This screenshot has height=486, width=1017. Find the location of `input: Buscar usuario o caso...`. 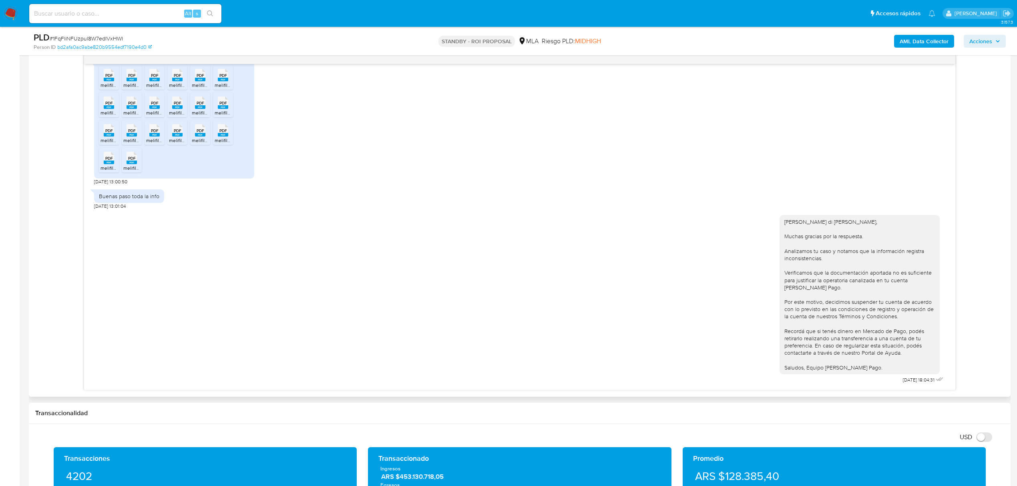

input: Buscar usuario o caso... is located at coordinates (125, 14).